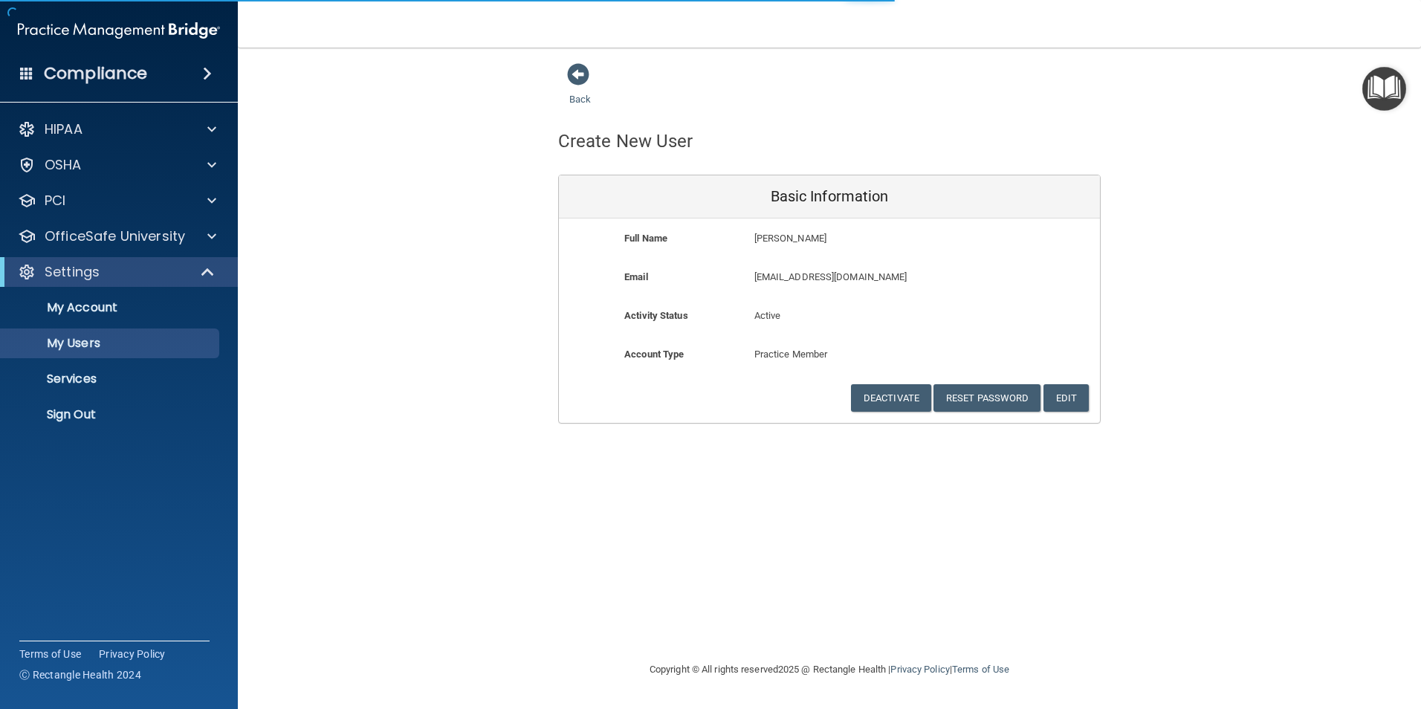 The width and height of the screenshot is (1421, 709). Describe the element at coordinates (829, 316) in the screenshot. I see `p: Active` at that location.